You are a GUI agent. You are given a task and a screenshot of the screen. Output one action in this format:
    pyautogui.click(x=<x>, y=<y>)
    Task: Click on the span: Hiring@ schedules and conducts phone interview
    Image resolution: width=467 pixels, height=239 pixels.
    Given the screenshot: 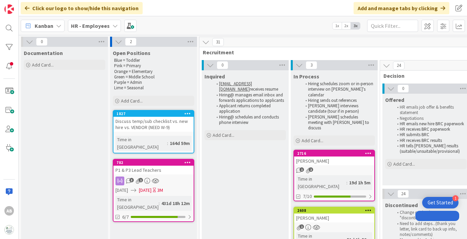 What is the action you would take?
    pyautogui.click(x=250, y=120)
    